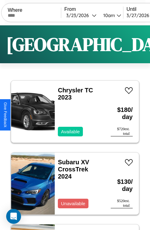 This screenshot has height=230, width=150. Describe the element at coordinates (75, 93) in the screenshot. I see `a: Chrysler TC 2023` at that location.